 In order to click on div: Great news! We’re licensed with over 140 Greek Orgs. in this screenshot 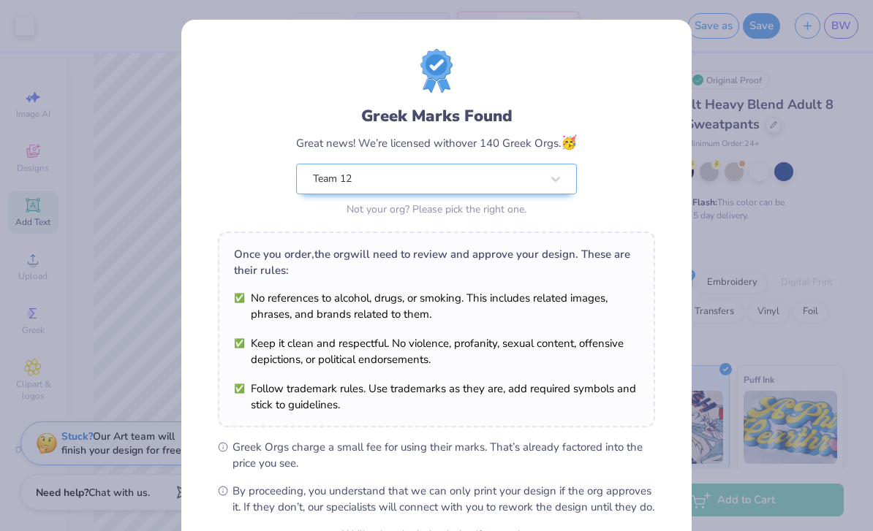, I will do `click(436, 143)`.